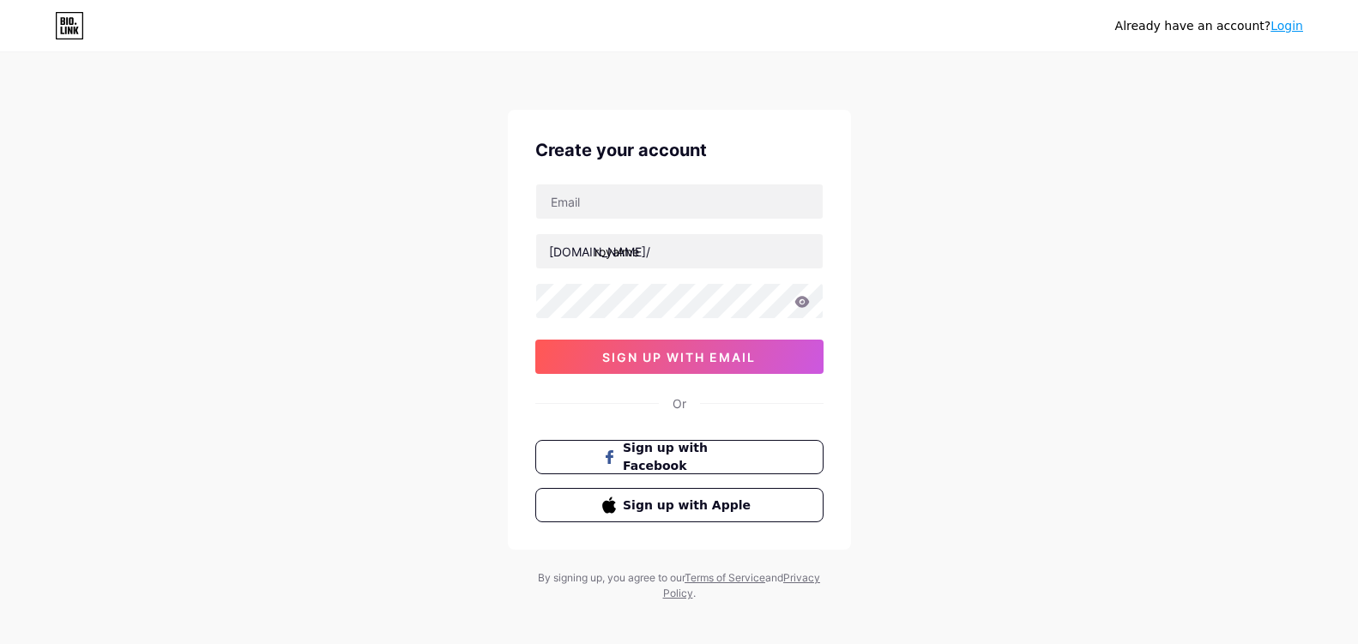  Describe the element at coordinates (679, 505) in the screenshot. I see `a: Sign up with Apple` at that location.